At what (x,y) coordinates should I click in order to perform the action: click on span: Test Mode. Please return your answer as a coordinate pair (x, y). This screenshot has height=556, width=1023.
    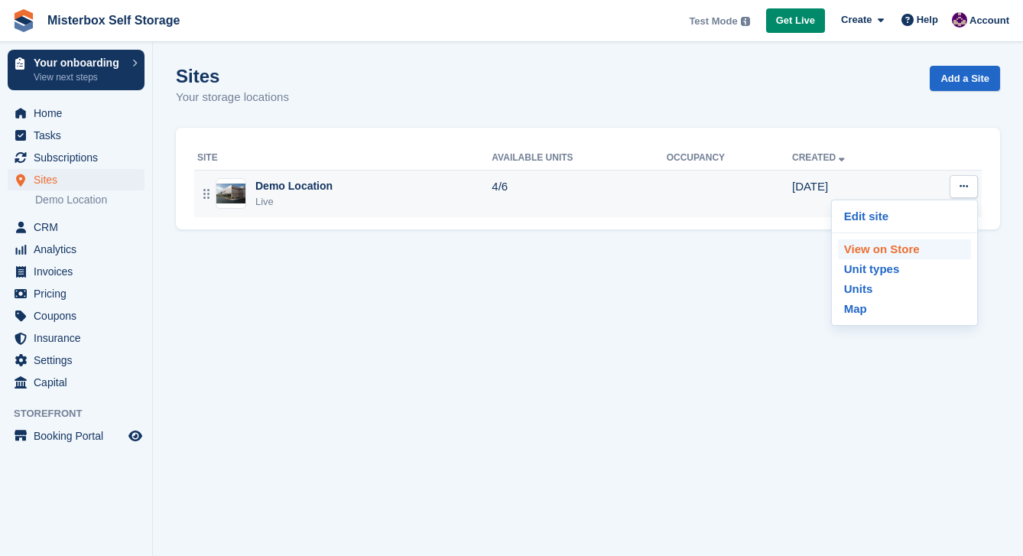
    Looking at the image, I should click on (713, 21).